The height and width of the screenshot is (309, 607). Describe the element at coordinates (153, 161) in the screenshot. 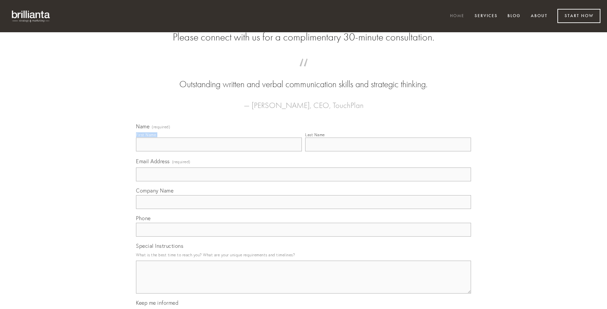

I see `span: Email Address` at that location.